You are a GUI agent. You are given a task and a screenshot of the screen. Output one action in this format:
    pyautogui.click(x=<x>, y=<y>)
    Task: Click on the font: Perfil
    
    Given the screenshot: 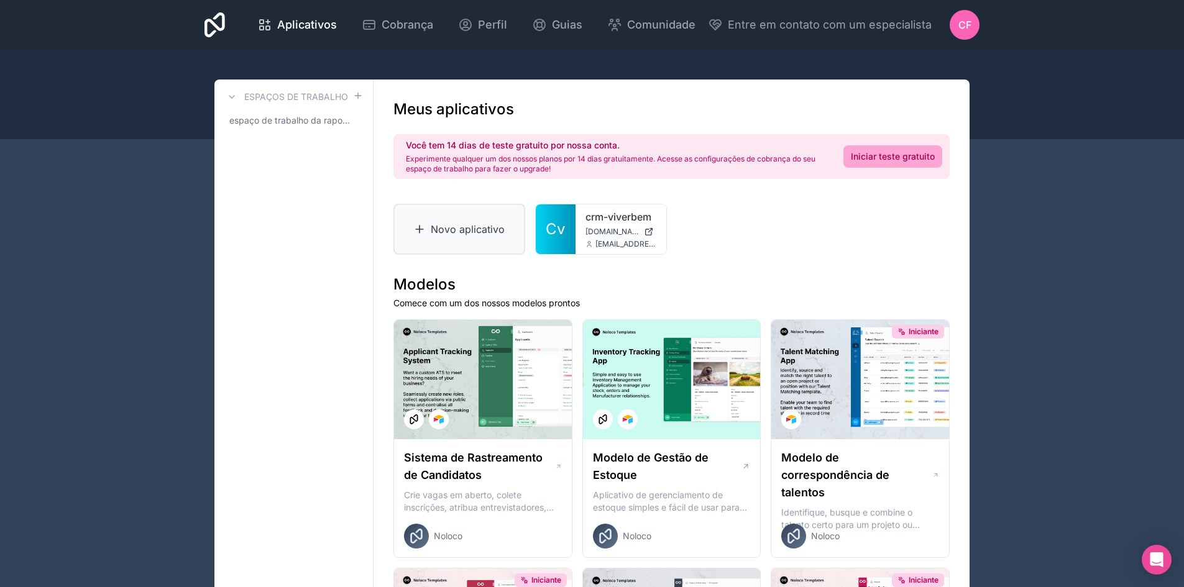 What is the action you would take?
    pyautogui.click(x=492, y=24)
    